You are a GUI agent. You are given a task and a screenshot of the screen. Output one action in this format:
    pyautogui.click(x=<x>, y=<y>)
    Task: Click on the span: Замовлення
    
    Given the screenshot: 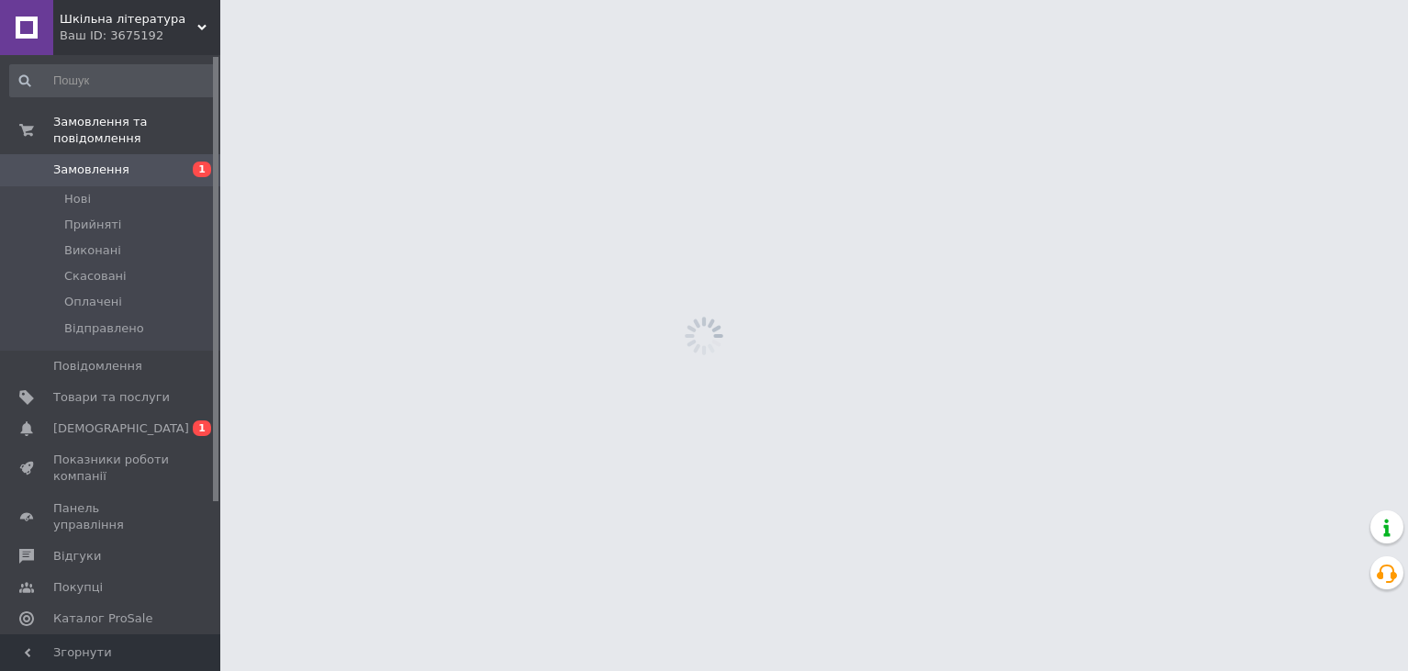 What is the action you would take?
    pyautogui.click(x=91, y=170)
    